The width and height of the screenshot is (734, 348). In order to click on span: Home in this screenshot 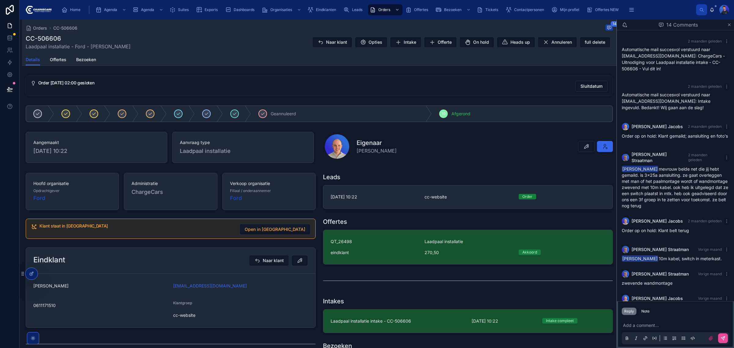, I will do `click(75, 10)`.